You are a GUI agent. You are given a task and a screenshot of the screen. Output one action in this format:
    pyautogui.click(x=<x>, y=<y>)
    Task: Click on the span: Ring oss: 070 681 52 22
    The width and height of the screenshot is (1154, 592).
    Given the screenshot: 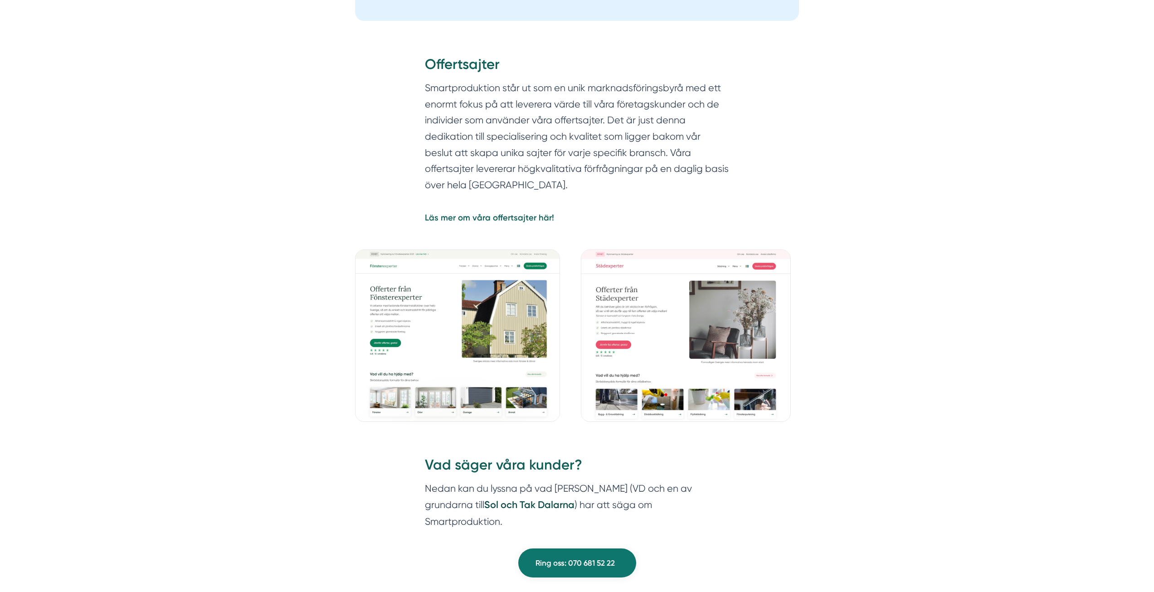 What is the action you would take?
    pyautogui.click(x=575, y=563)
    